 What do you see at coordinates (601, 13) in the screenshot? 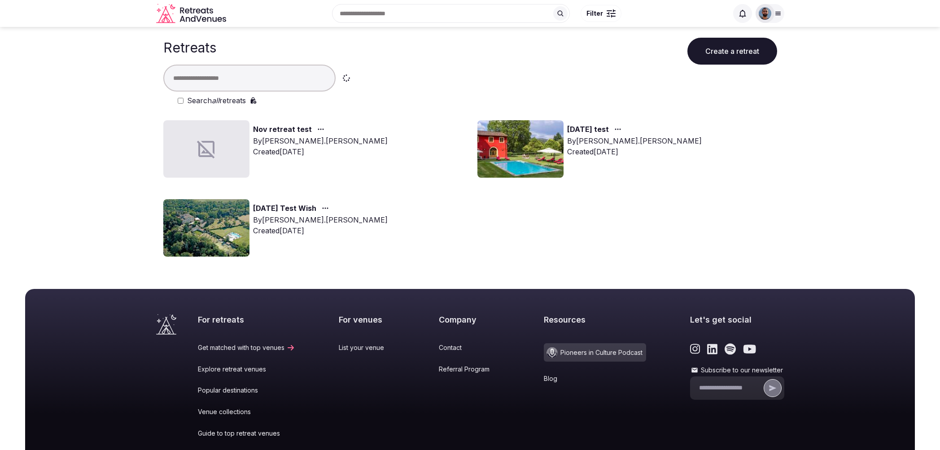
I see `button: Filter` at bounding box center [601, 13].